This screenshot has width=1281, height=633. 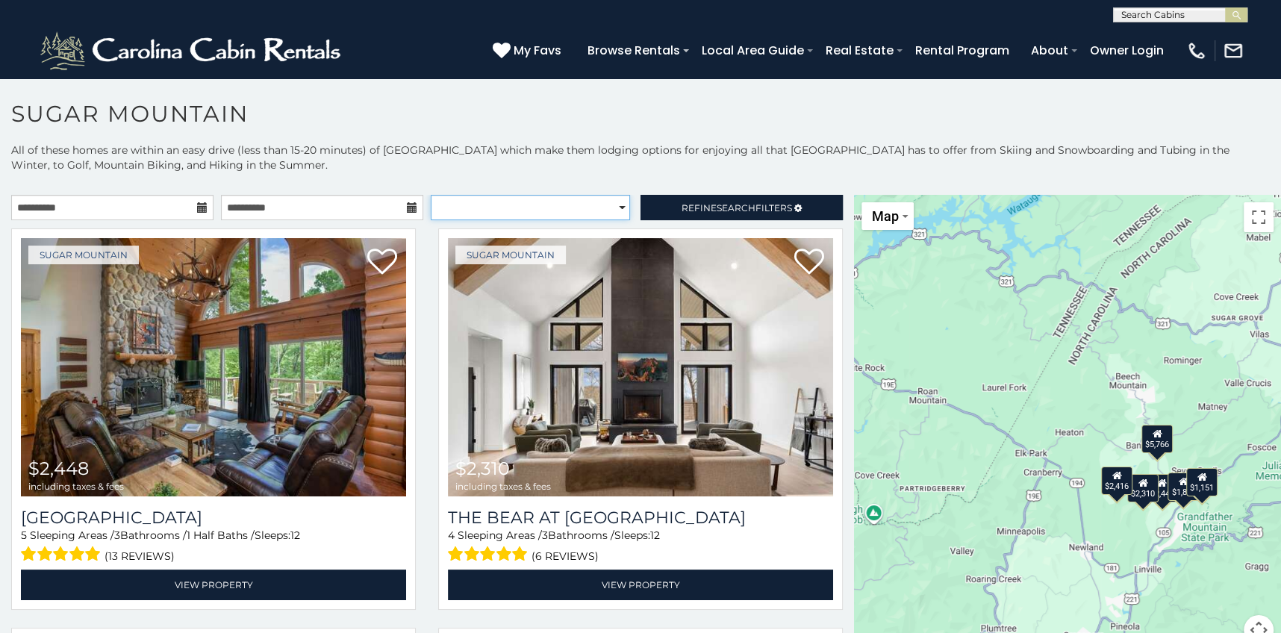 What do you see at coordinates (741, 208) in the screenshot?
I see `a: RefineSearchFilters` at bounding box center [741, 208].